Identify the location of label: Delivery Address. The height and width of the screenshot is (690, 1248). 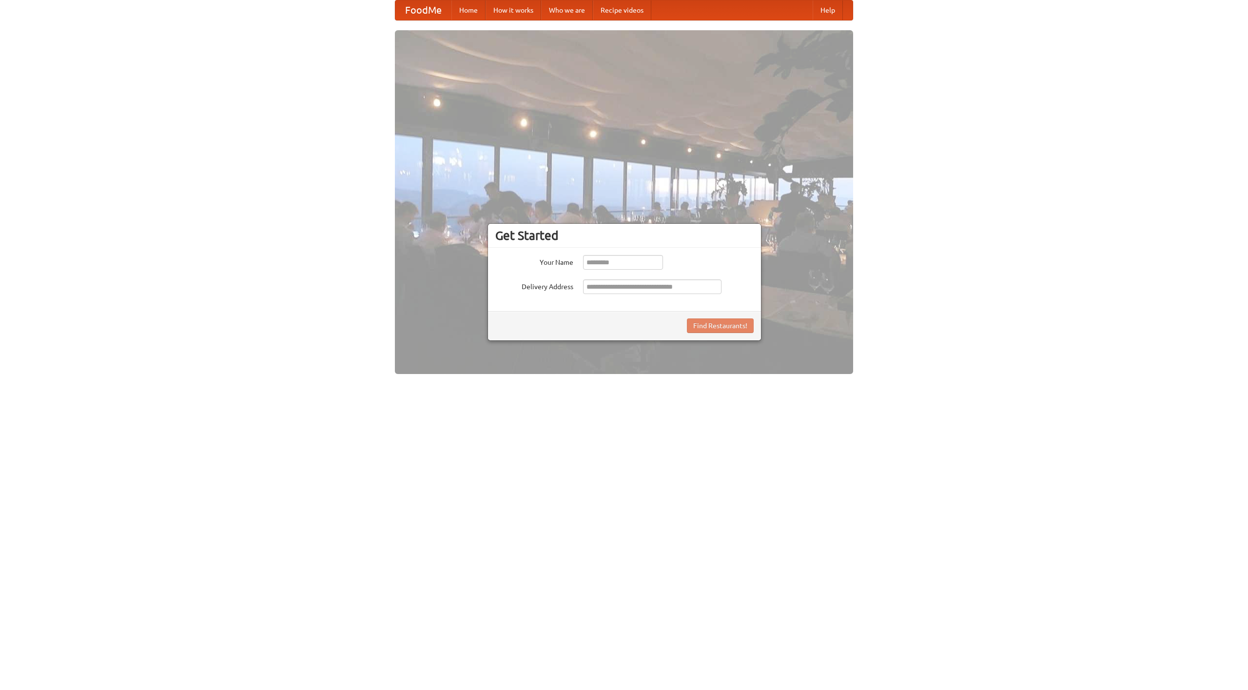
(534, 285).